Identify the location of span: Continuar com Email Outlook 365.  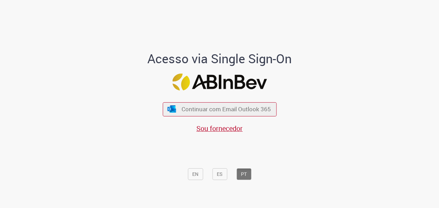
(226, 109).